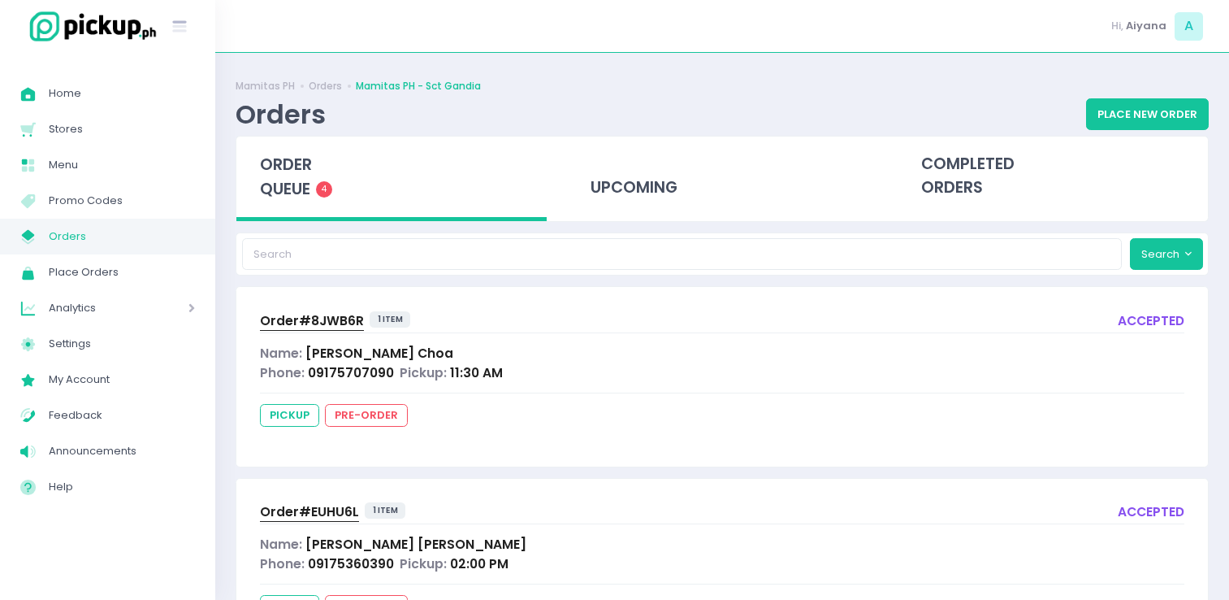 The height and width of the screenshot is (600, 1229). Describe the element at coordinates (476, 372) in the screenshot. I see `span: 11:30 AM` at that location.